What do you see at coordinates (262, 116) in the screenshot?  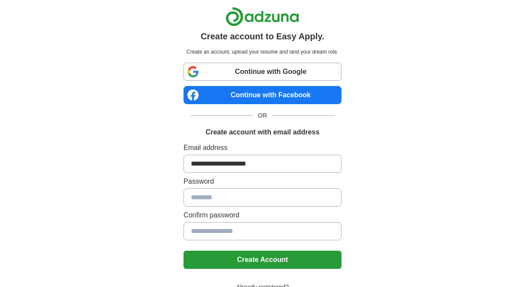 I see `span: OR` at bounding box center [262, 116].